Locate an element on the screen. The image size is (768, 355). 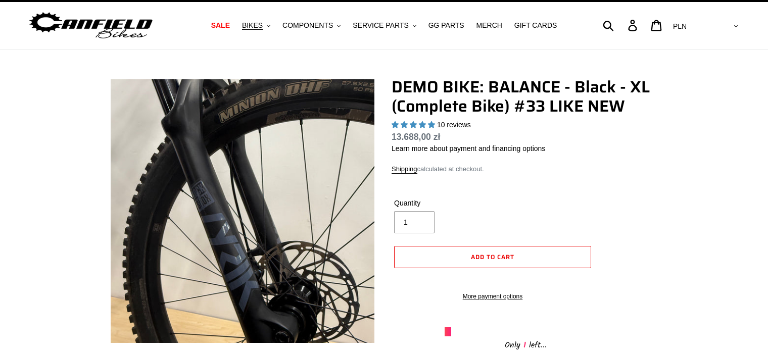
span: MERCH is located at coordinates (489, 25).